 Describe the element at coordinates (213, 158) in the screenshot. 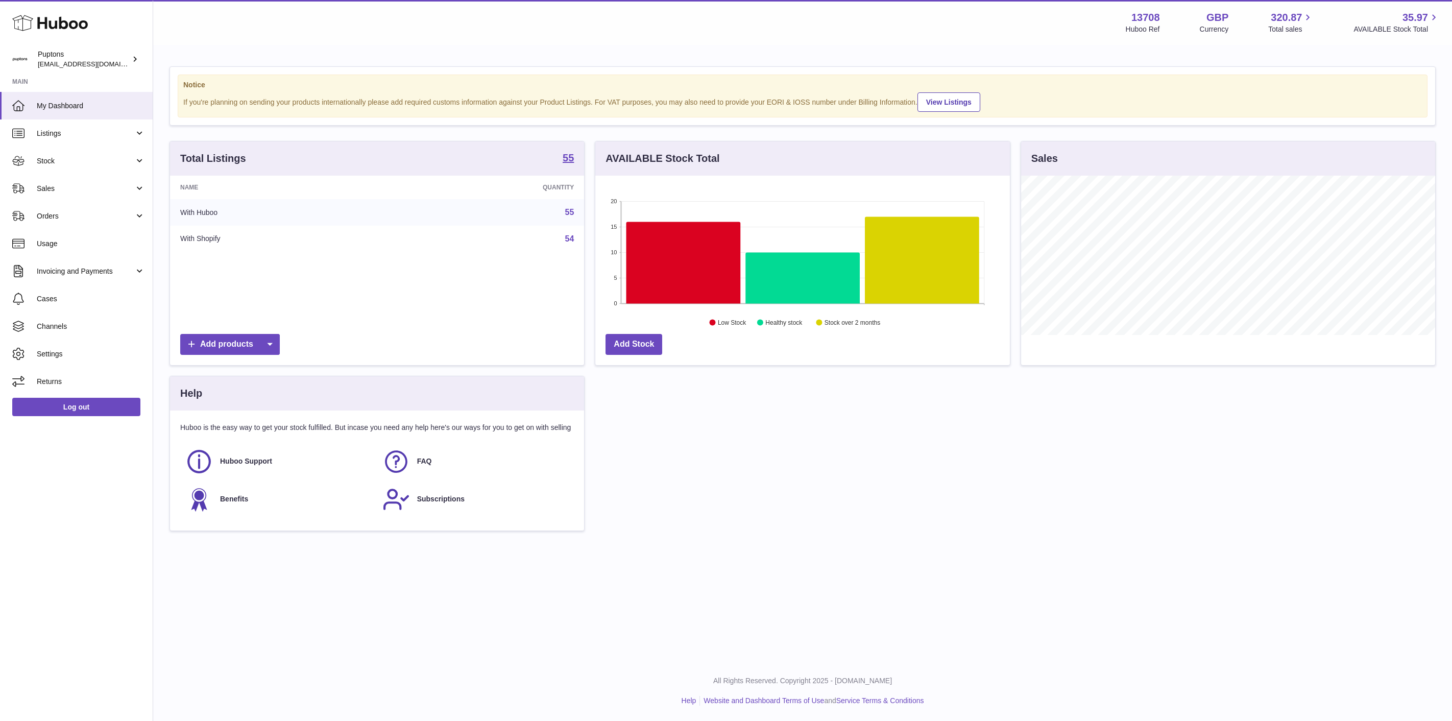

I see `h3: Total Listings` at that location.